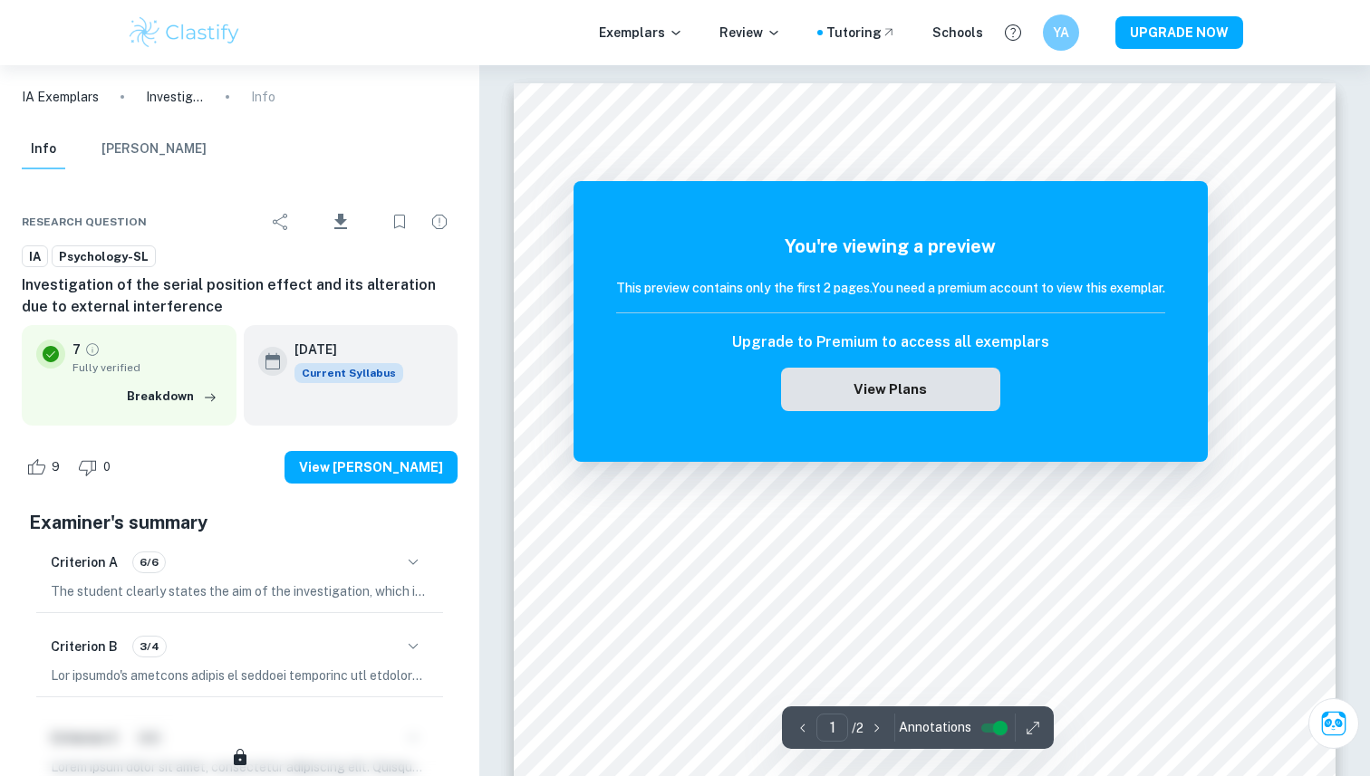 Image resolution: width=1370 pixels, height=776 pixels. What do you see at coordinates (84, 563) in the screenshot?
I see `h6: Criterion A` at bounding box center [84, 563].